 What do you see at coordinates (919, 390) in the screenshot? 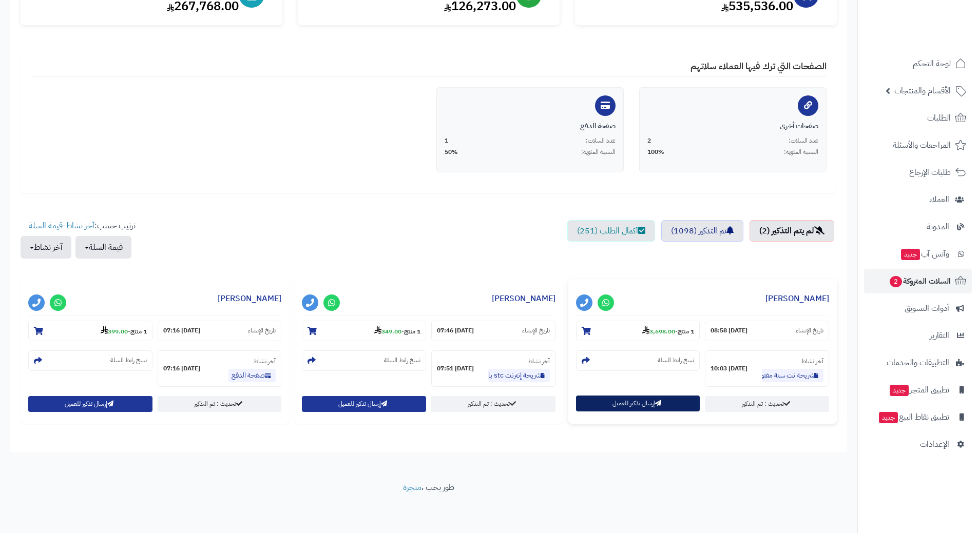
I see `span: تطبيق المتجر` at bounding box center [919, 390].